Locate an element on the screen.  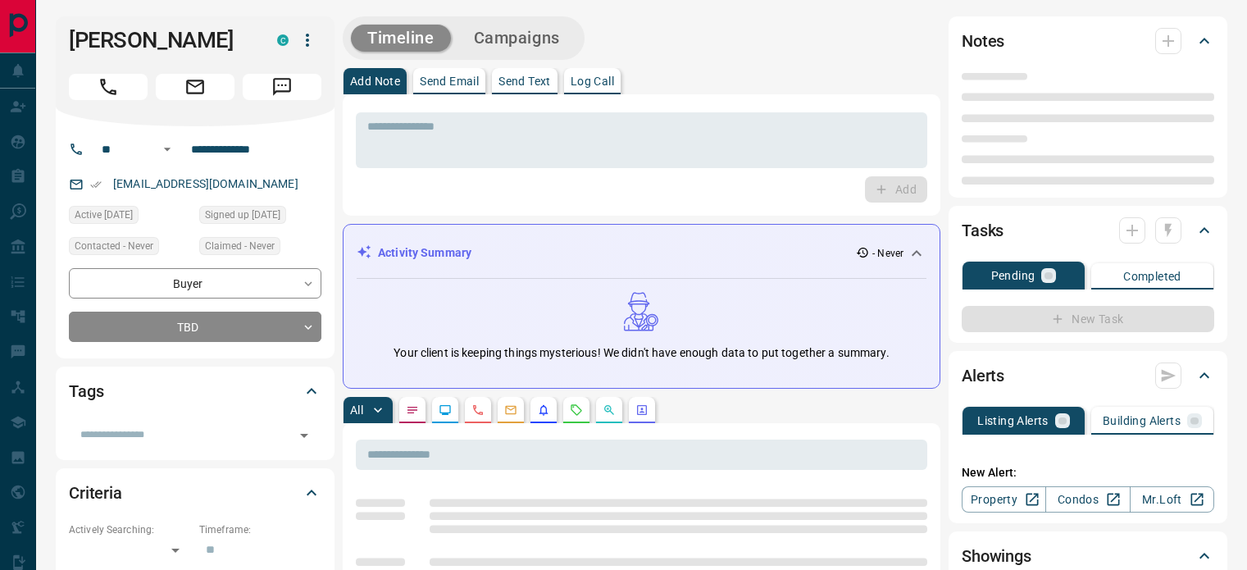
svg: Email Verified is located at coordinates (96, 184).